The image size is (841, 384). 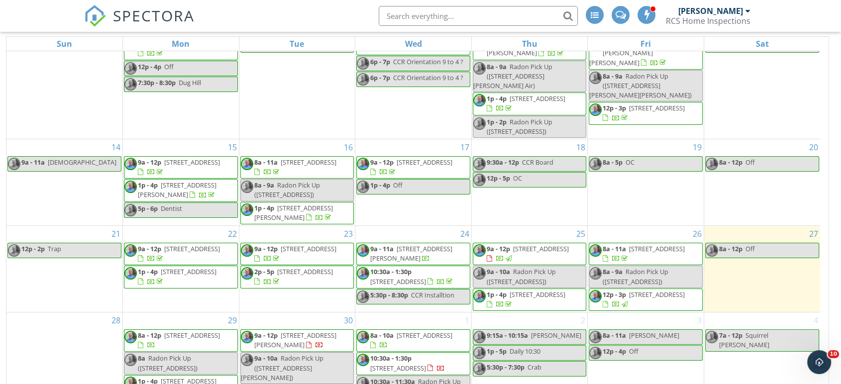 What do you see at coordinates (264, 272) in the screenshot?
I see `span: 2p - 5p` at bounding box center [264, 272].